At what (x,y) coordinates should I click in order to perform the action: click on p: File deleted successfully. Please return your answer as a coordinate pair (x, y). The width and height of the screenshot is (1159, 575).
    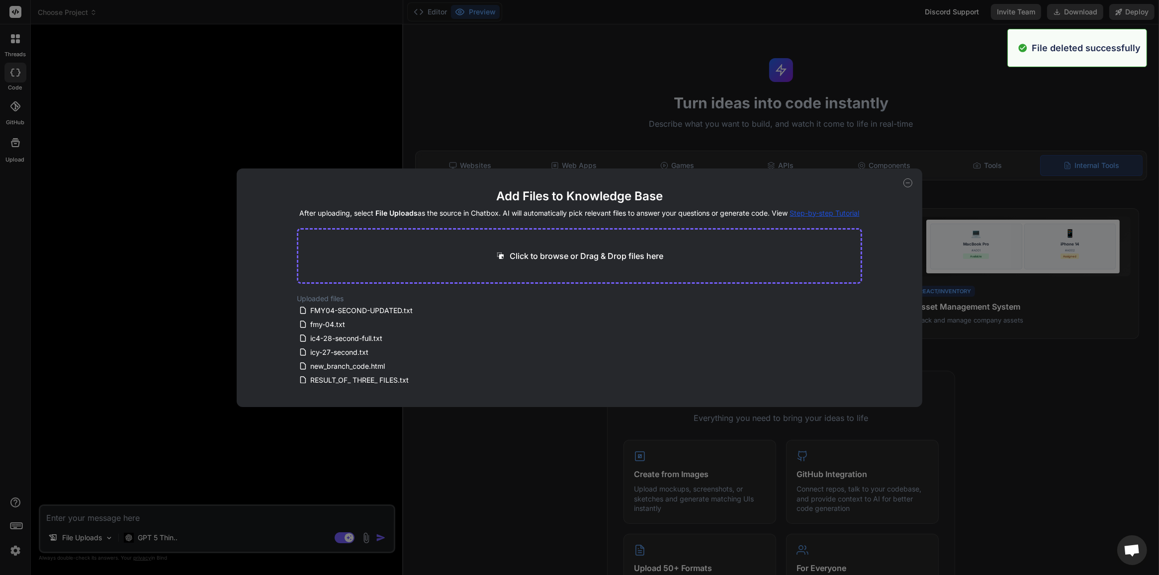
    Looking at the image, I should click on (1086, 48).